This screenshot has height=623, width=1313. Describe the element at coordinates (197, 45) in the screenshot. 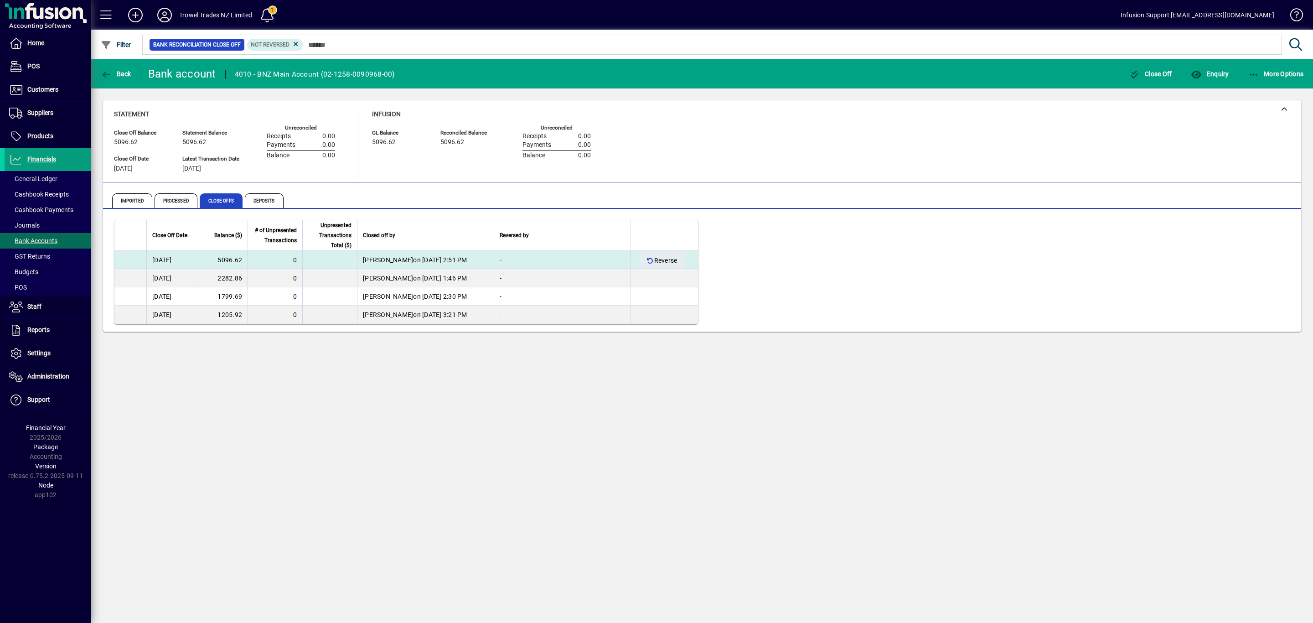

I see `span: Bank Reconciliation Close Off` at that location.